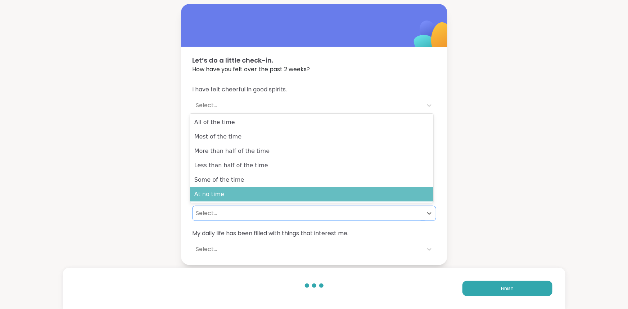 Image resolution: width=628 pixels, height=309 pixels. What do you see at coordinates (311, 122) in the screenshot?
I see `div: All of the time` at bounding box center [311, 122].